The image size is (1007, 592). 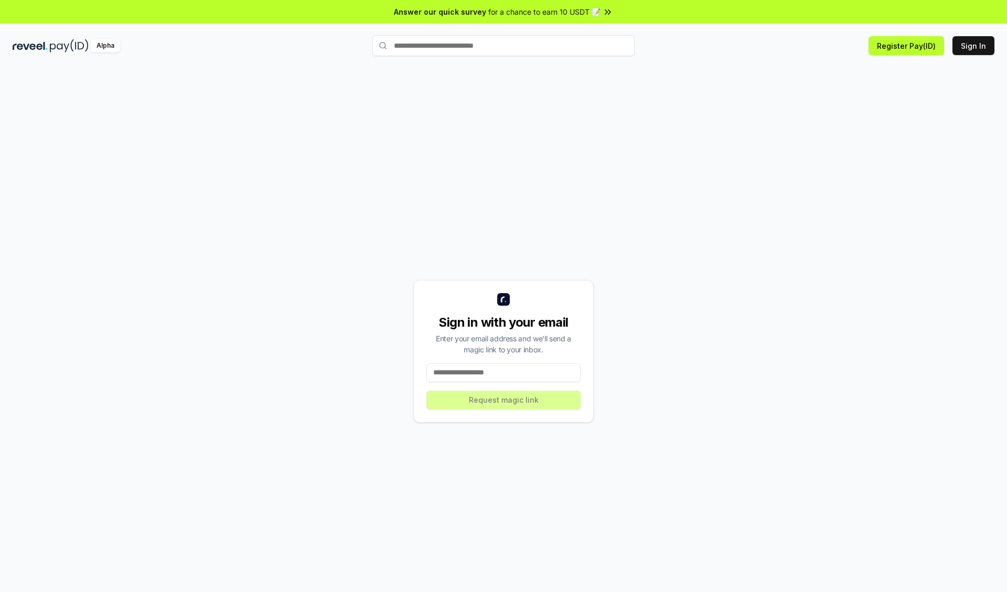 What do you see at coordinates (504, 300) in the screenshot?
I see `img: logo_small` at bounding box center [504, 300].